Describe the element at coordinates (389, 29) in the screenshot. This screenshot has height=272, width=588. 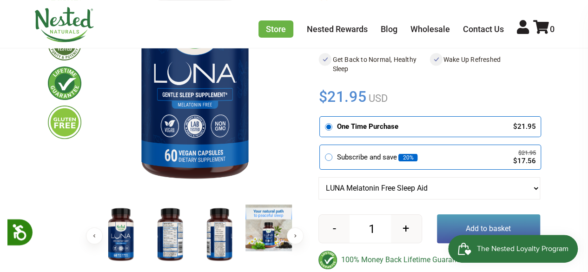
I see `a: Blog` at that location.